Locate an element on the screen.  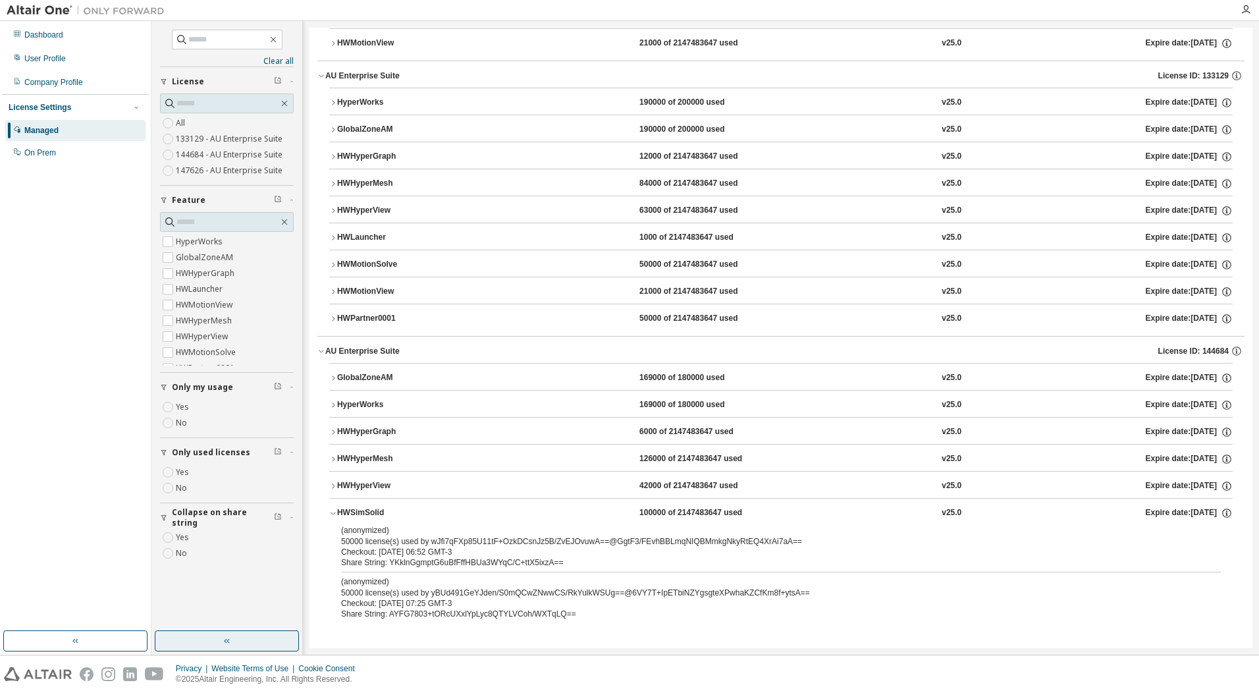
button: Only my usage is located at coordinates (227, 387).